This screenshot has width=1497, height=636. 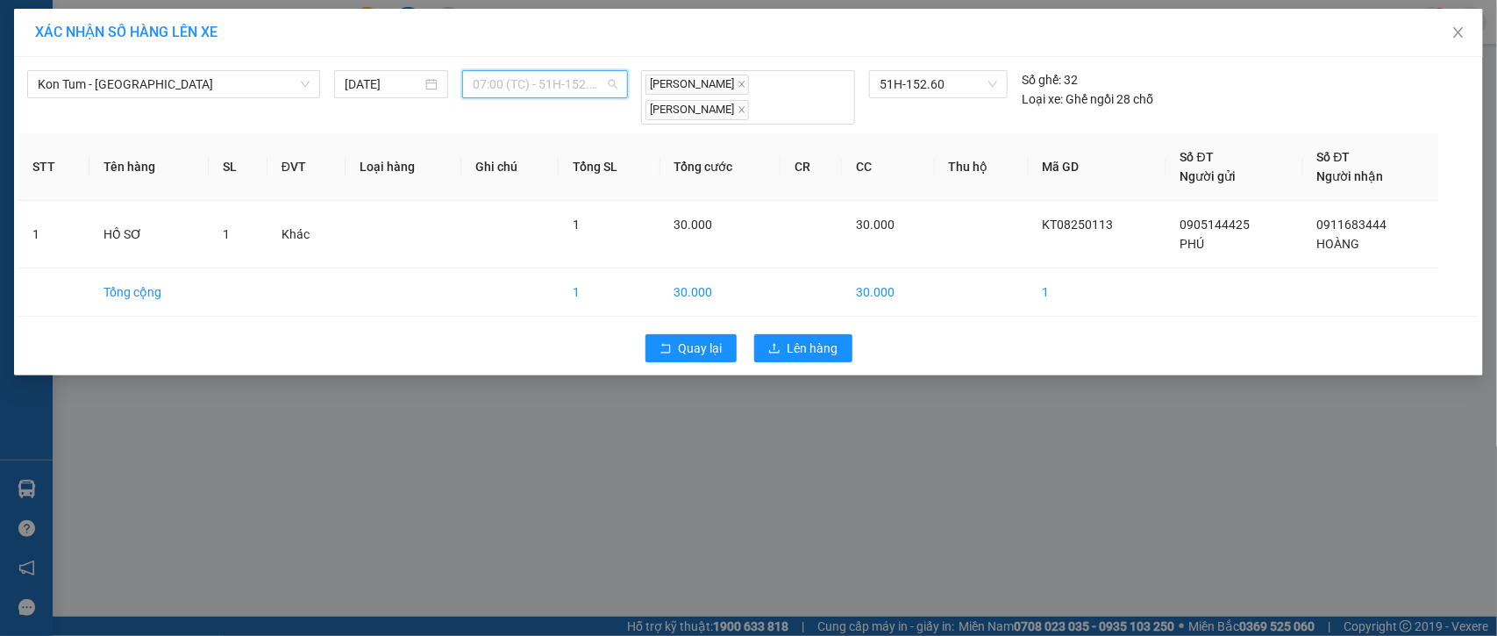 What do you see at coordinates (76, 68) in the screenshot?
I see `div: PHÚ` at bounding box center [76, 68].